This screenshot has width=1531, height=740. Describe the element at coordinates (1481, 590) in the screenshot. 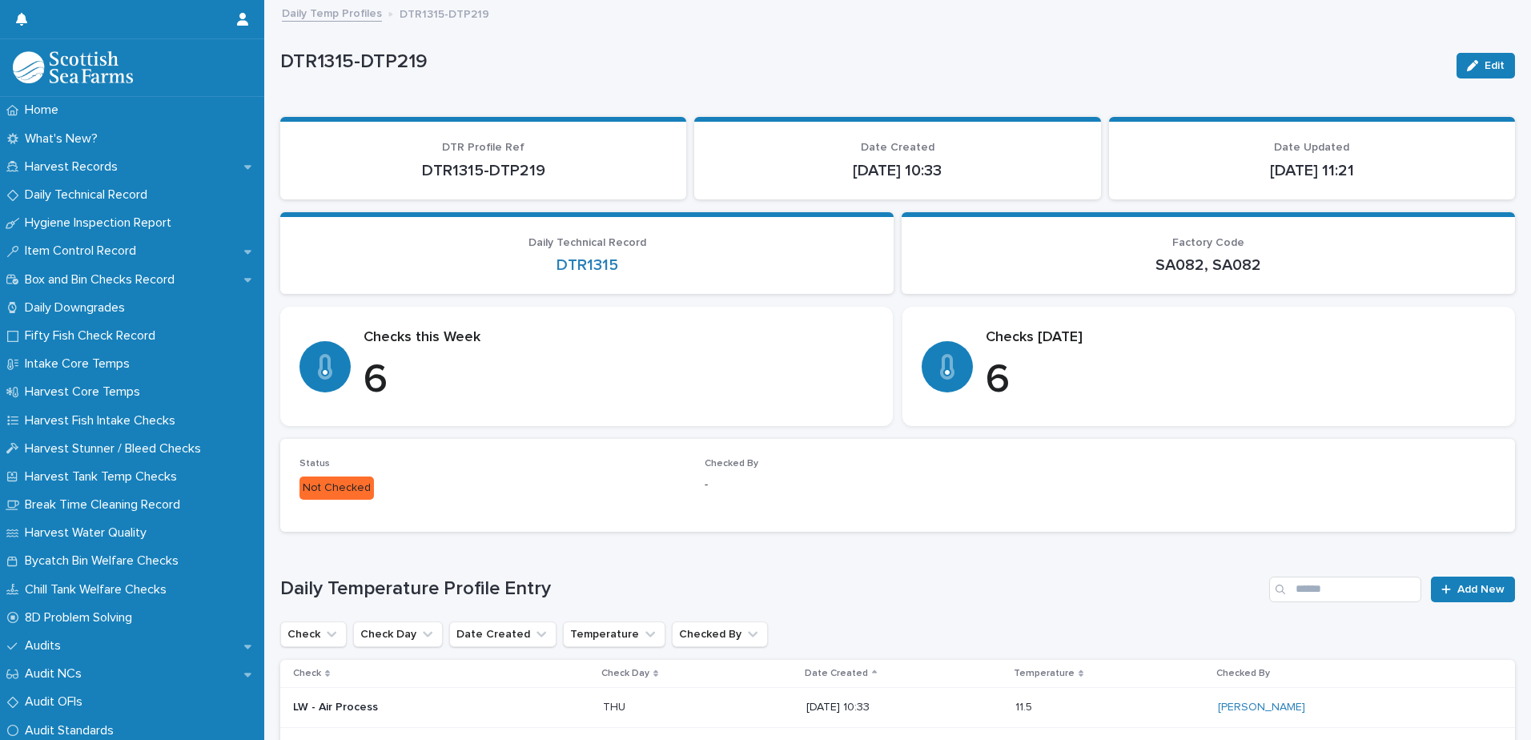

I see `span: Add New` at that location.